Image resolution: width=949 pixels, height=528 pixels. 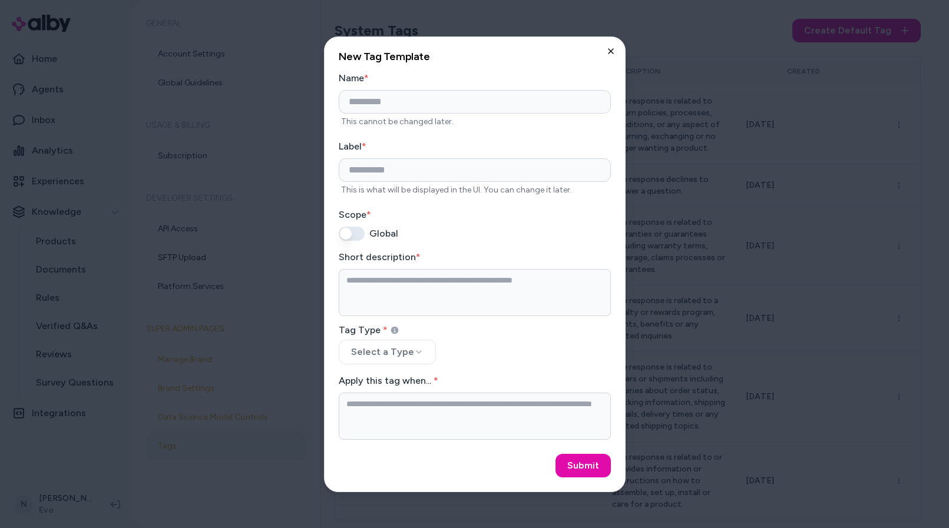 I want to click on label: Short description, so click(x=379, y=257).